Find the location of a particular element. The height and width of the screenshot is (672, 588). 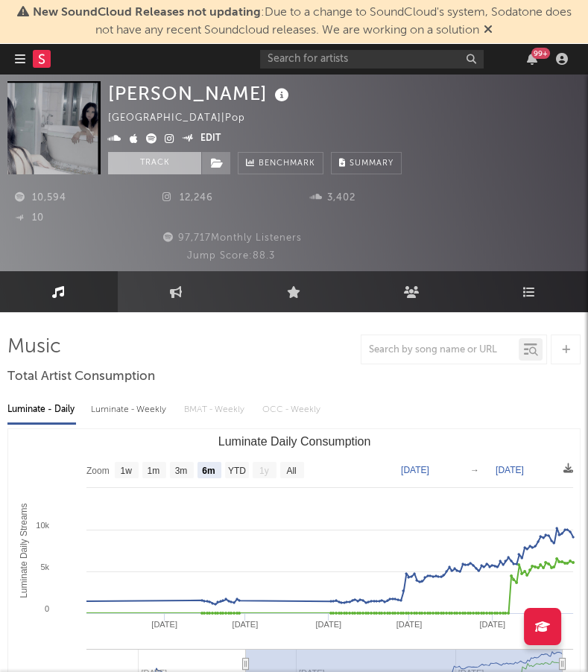

text: 10k is located at coordinates (42, 525).